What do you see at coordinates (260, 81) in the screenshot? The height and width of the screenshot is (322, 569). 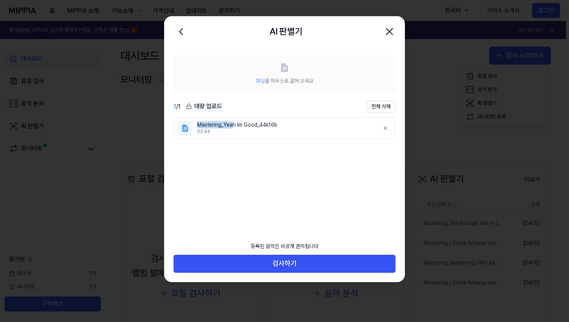 I see `span: 파일` at bounding box center [260, 81].